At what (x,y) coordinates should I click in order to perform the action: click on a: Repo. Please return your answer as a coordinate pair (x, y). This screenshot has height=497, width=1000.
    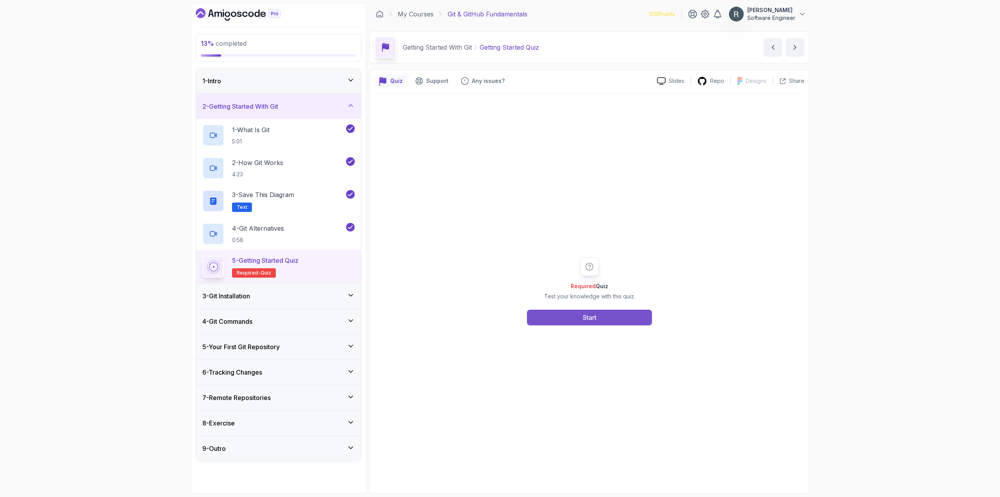
    Looking at the image, I should click on (711, 81).